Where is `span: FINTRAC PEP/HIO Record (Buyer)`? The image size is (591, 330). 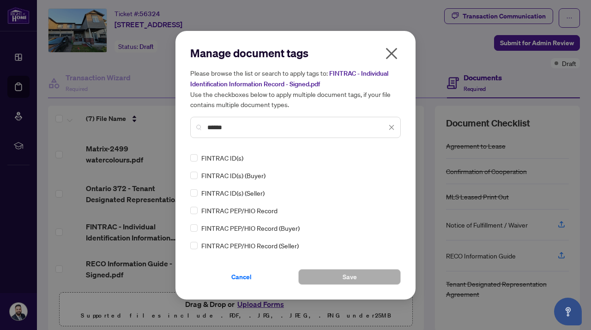 span: FINTRAC PEP/HIO Record (Buyer) is located at coordinates (250, 228).